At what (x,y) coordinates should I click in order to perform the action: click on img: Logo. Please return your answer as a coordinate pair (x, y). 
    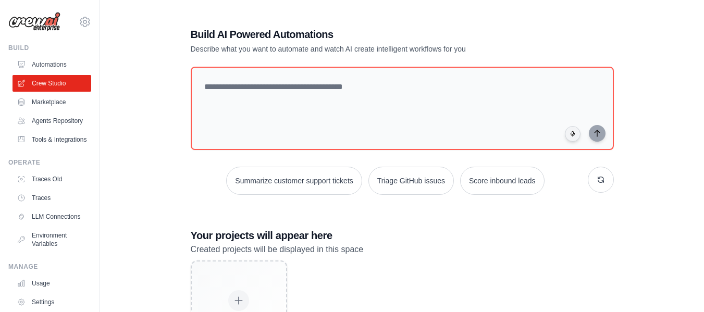
    Looking at the image, I should click on (34, 22).